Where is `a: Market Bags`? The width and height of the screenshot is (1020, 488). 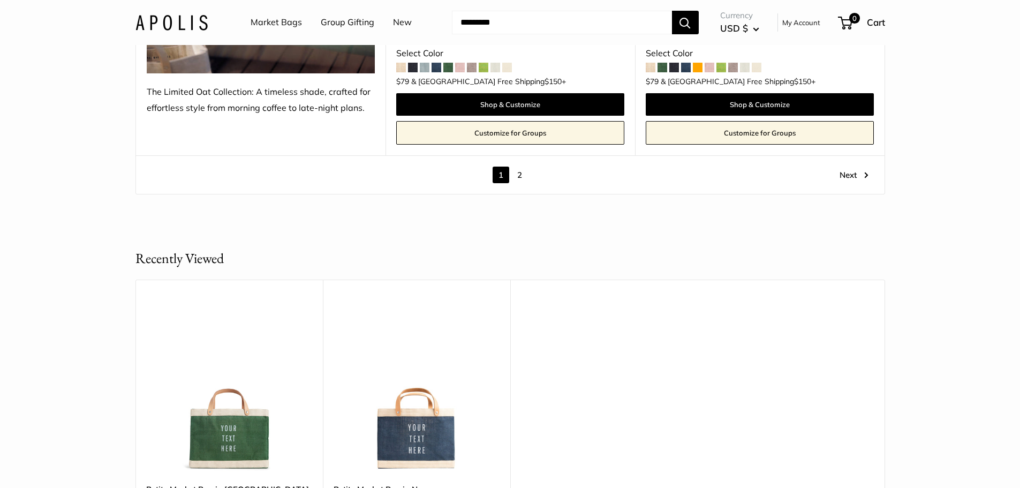
a: Market Bags is located at coordinates (276, 22).